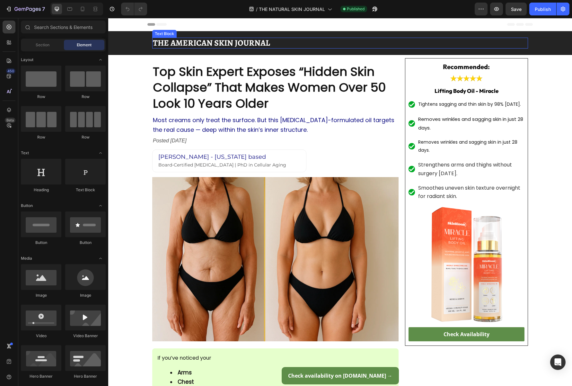  Describe the element at coordinates (134, 9) in the screenshot. I see `div: Undo/Redo` at that location.